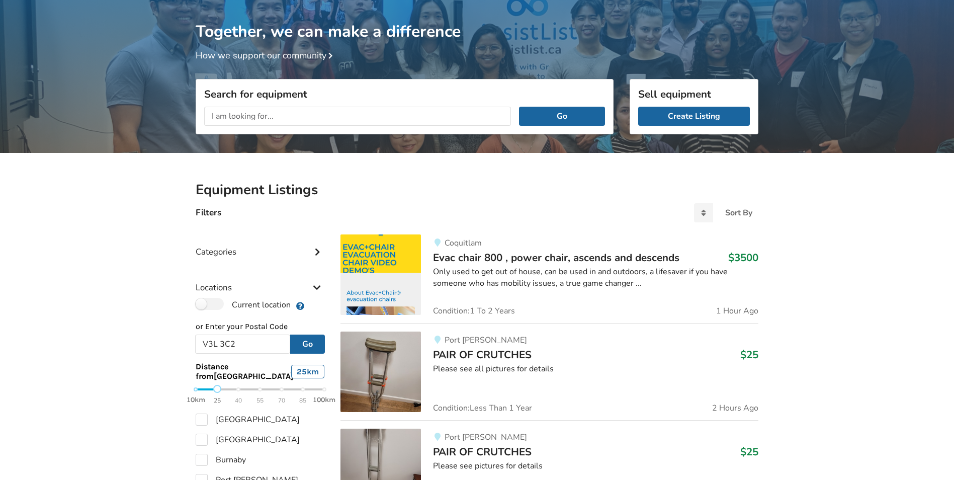 Image resolution: width=954 pixels, height=480 pixels. I want to click on span: Evac chair 800 , power chair, ascends and descends, so click(556, 257).